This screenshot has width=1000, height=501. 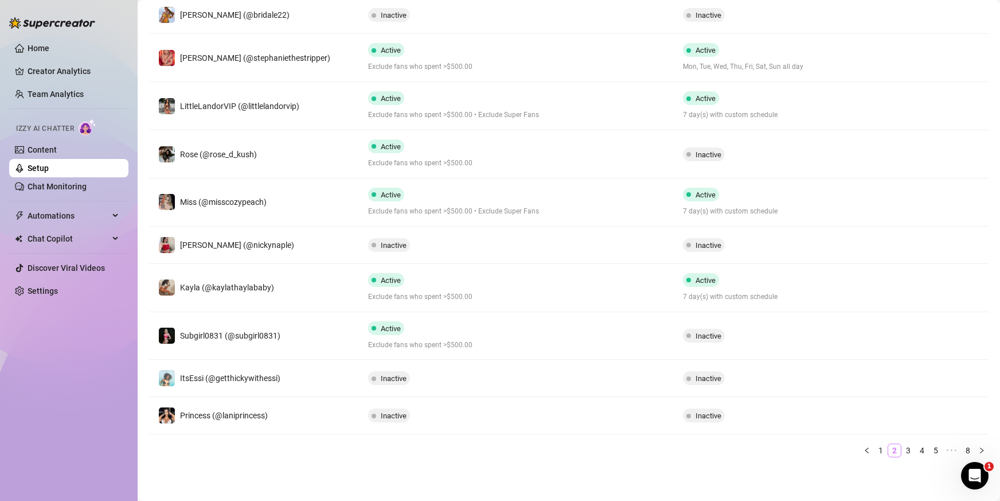 I want to click on span: 1, so click(x=989, y=466).